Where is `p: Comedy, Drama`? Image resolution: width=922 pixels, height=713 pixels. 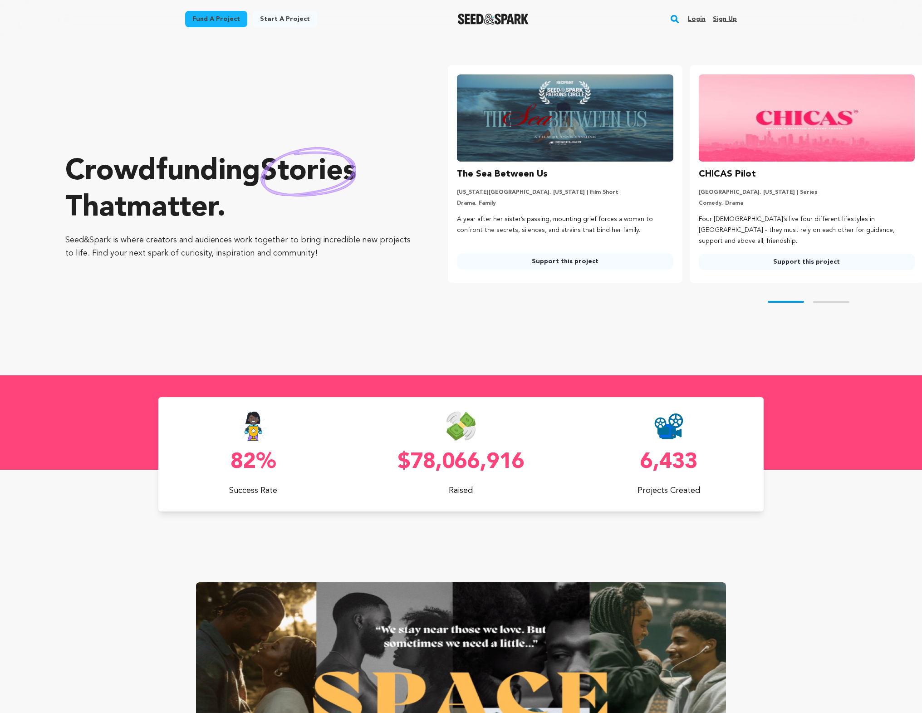 p: Comedy, Drama is located at coordinates (806, 203).